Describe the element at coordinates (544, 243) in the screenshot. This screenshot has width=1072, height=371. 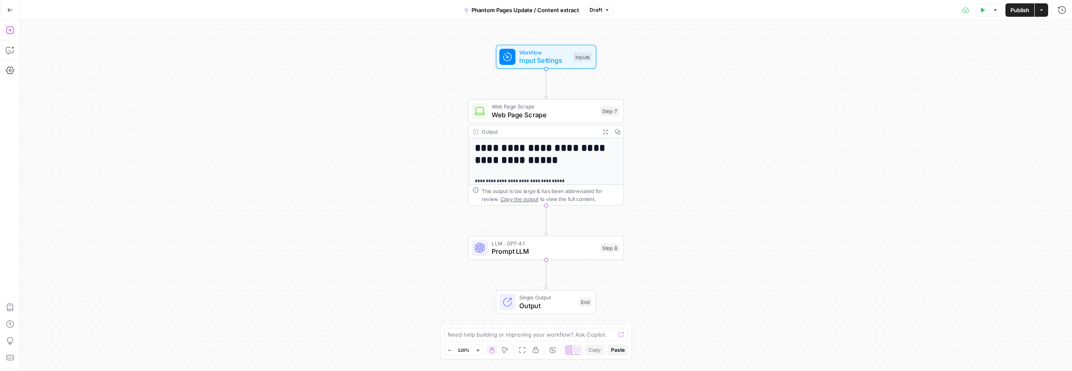
I see `span: LLM · GPT-4.1` at that location.